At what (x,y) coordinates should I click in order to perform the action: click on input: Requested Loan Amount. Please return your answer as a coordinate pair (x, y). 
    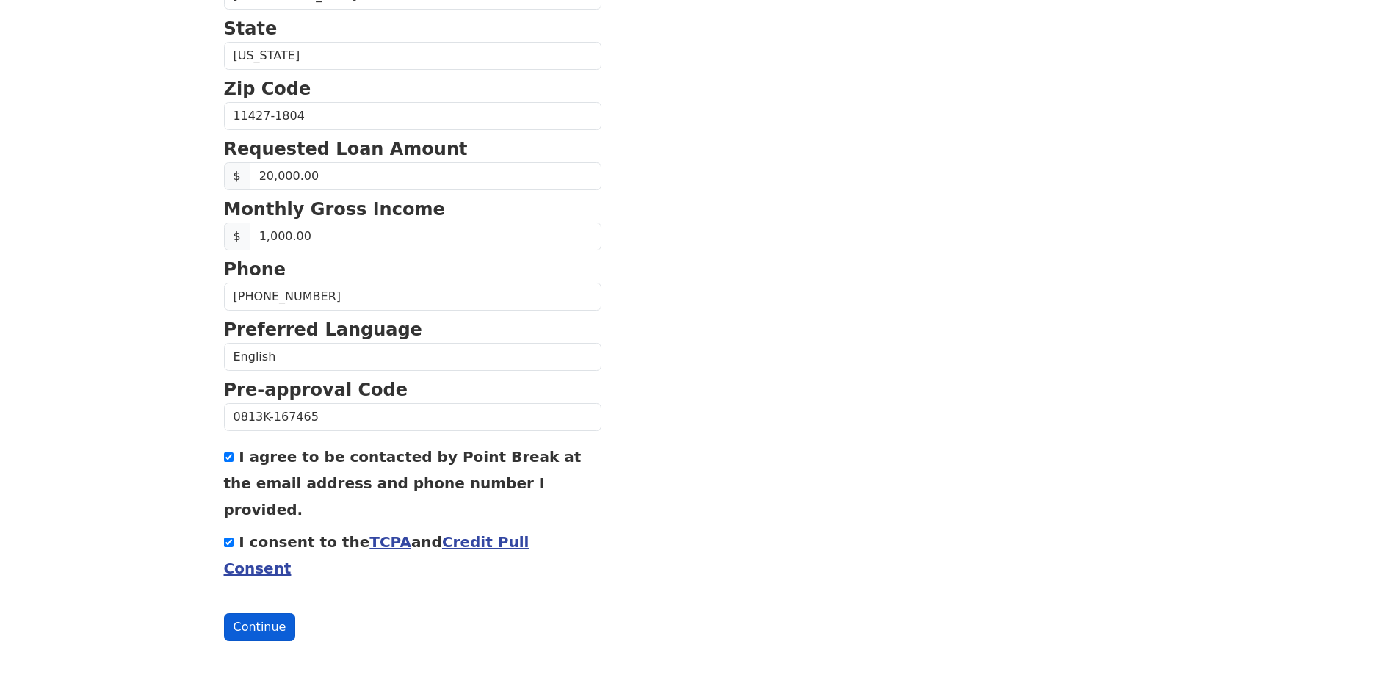
    Looking at the image, I should click on (425, 176).